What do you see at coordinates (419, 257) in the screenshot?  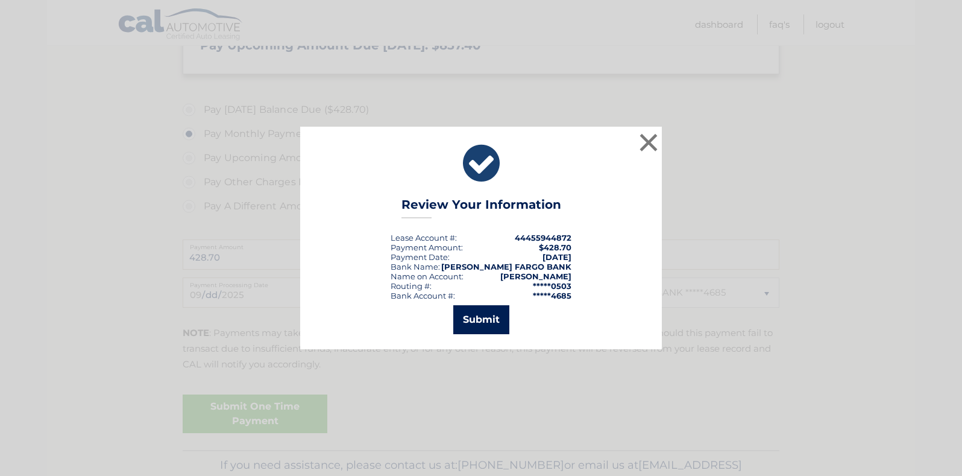 I see `span: Payment Date` at bounding box center [419, 257].